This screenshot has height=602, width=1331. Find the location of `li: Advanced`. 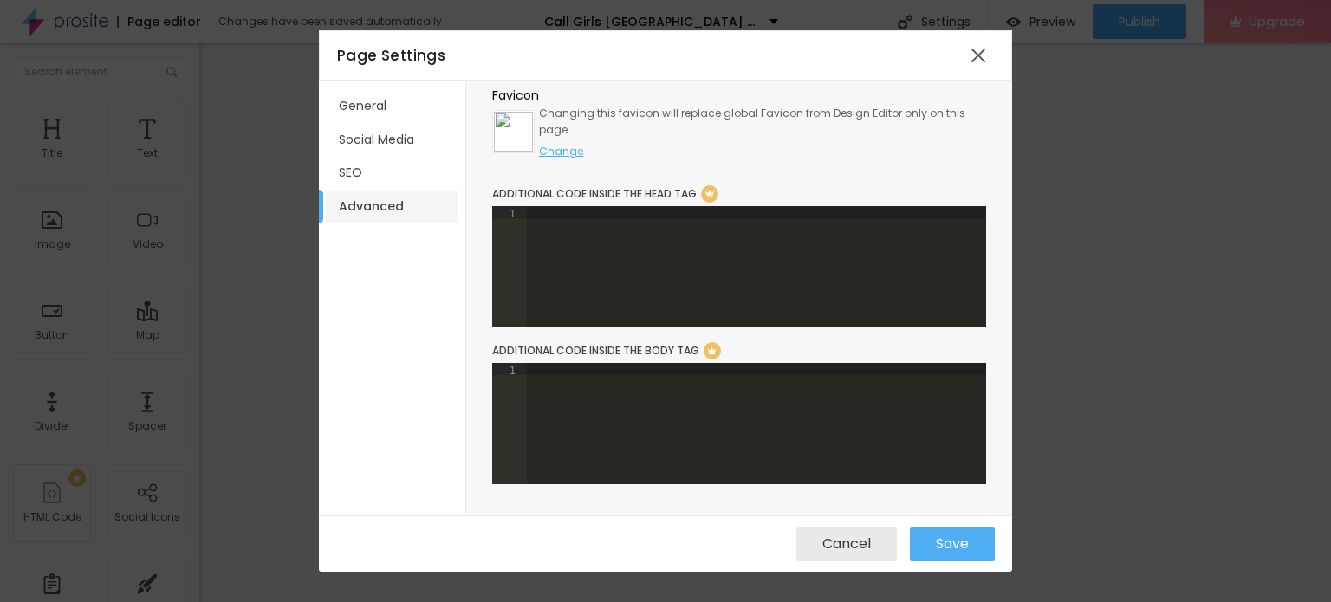

li: Advanced is located at coordinates (392, 206).